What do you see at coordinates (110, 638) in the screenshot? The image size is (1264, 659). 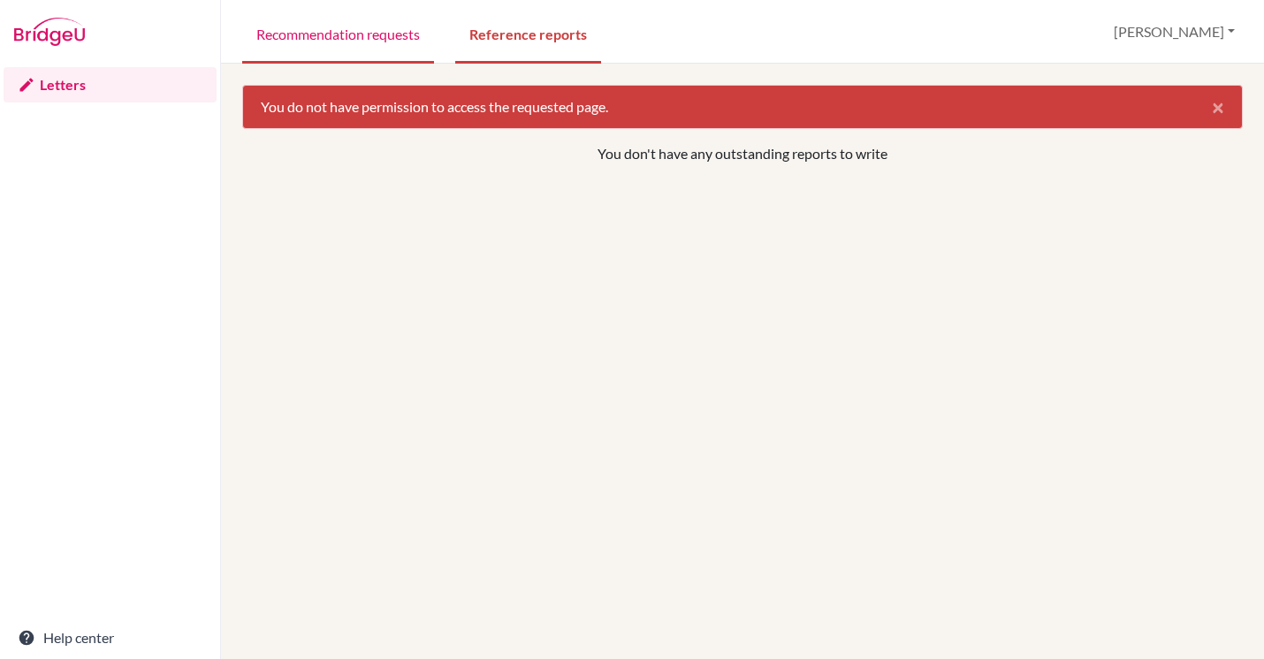 I see `a: Help center` at bounding box center [110, 638].